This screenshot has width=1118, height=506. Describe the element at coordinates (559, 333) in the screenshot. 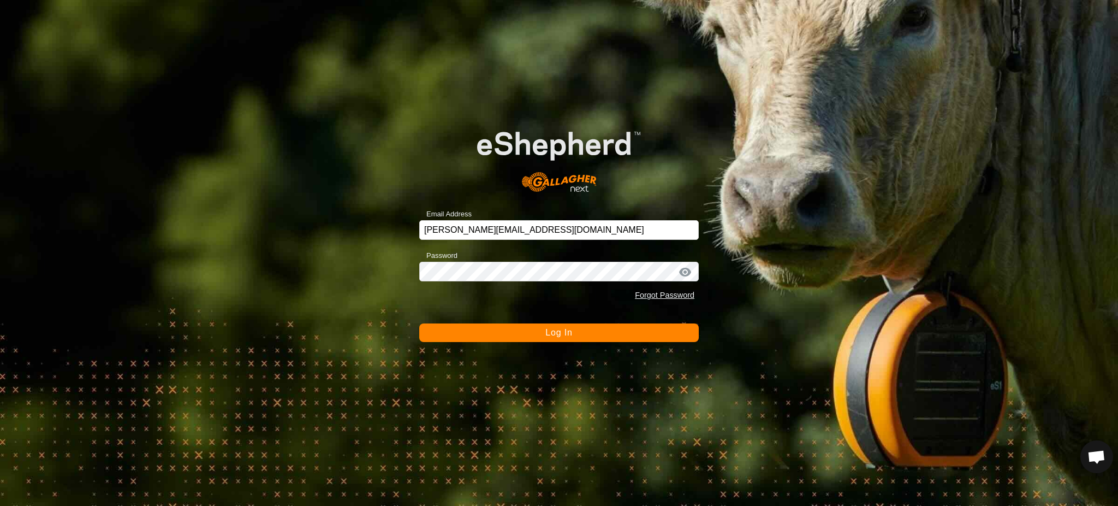

I see `button: Log In` at that location.